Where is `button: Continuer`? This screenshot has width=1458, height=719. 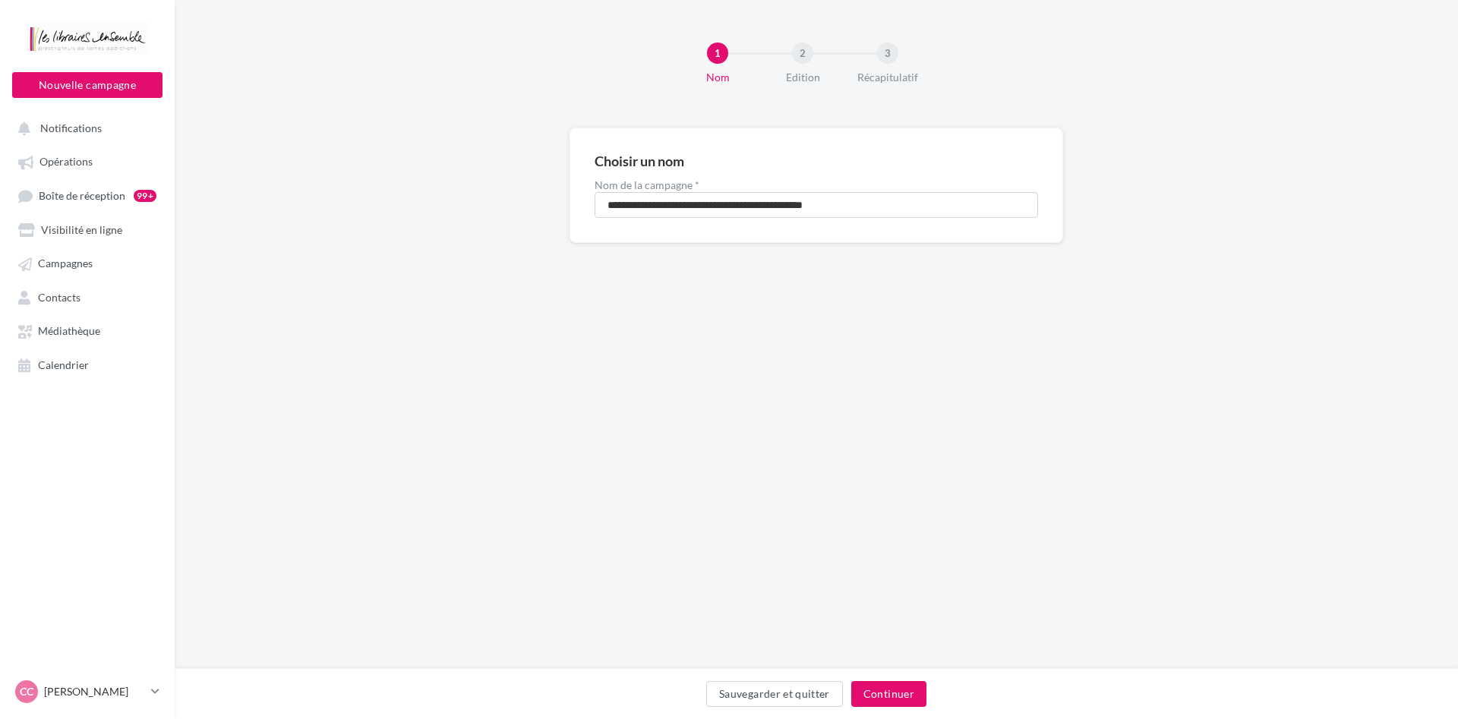 button: Continuer is located at coordinates (889, 694).